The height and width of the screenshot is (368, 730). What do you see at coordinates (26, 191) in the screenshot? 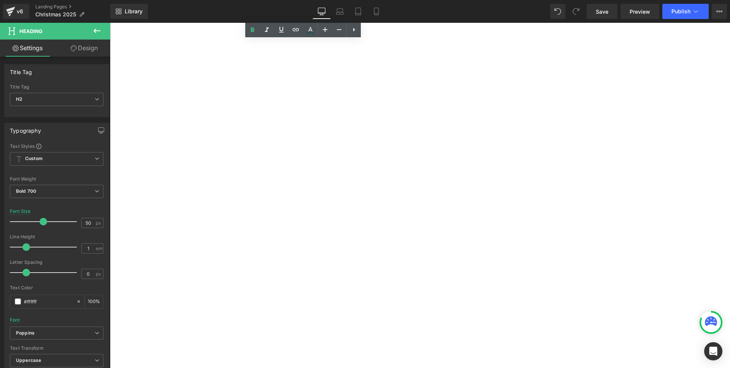
I see `b: Bold 700` at bounding box center [26, 191].